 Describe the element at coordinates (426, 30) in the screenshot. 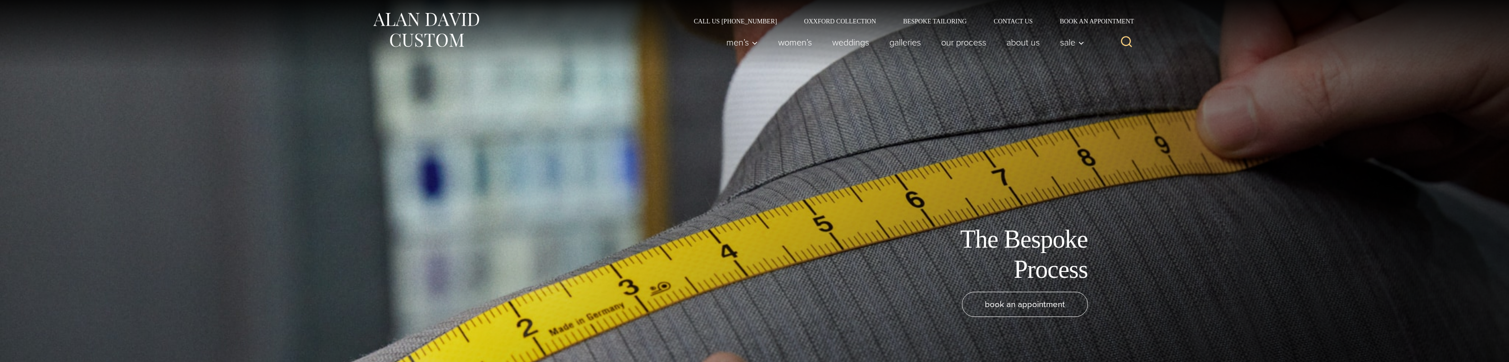

I see `img: Alan David Custom` at that location.